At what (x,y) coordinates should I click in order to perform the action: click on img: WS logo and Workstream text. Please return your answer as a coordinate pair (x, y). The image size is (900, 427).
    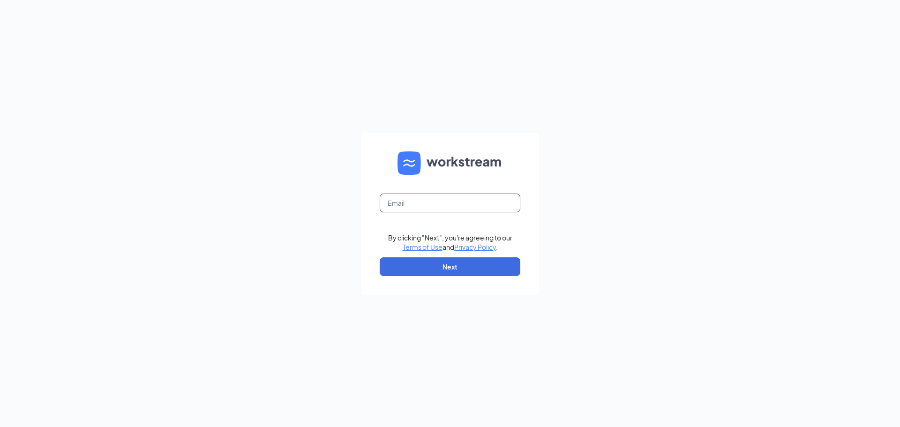
    Looking at the image, I should click on (450, 163).